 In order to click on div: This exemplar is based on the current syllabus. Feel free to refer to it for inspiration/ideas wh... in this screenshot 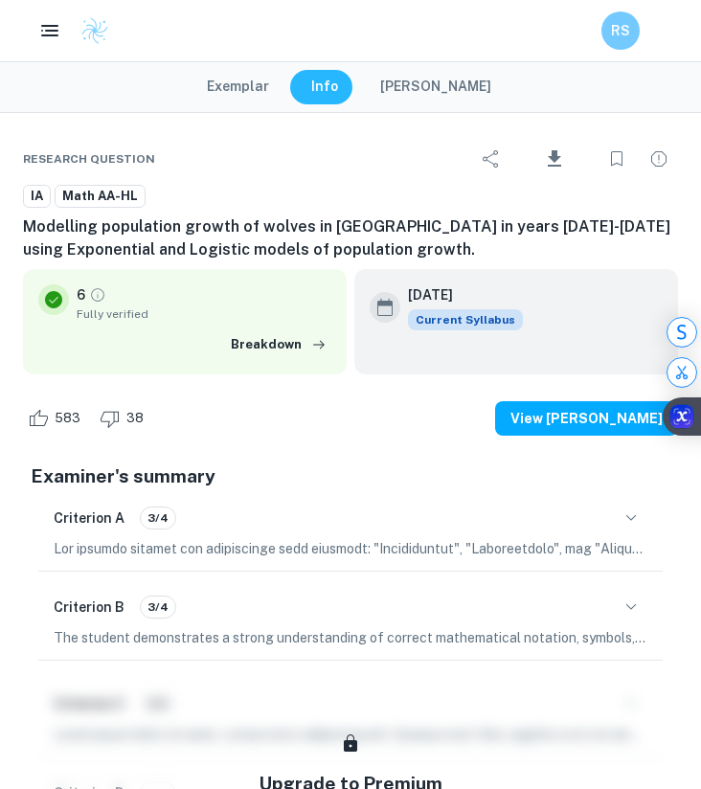, I will do `click(465, 320)`.